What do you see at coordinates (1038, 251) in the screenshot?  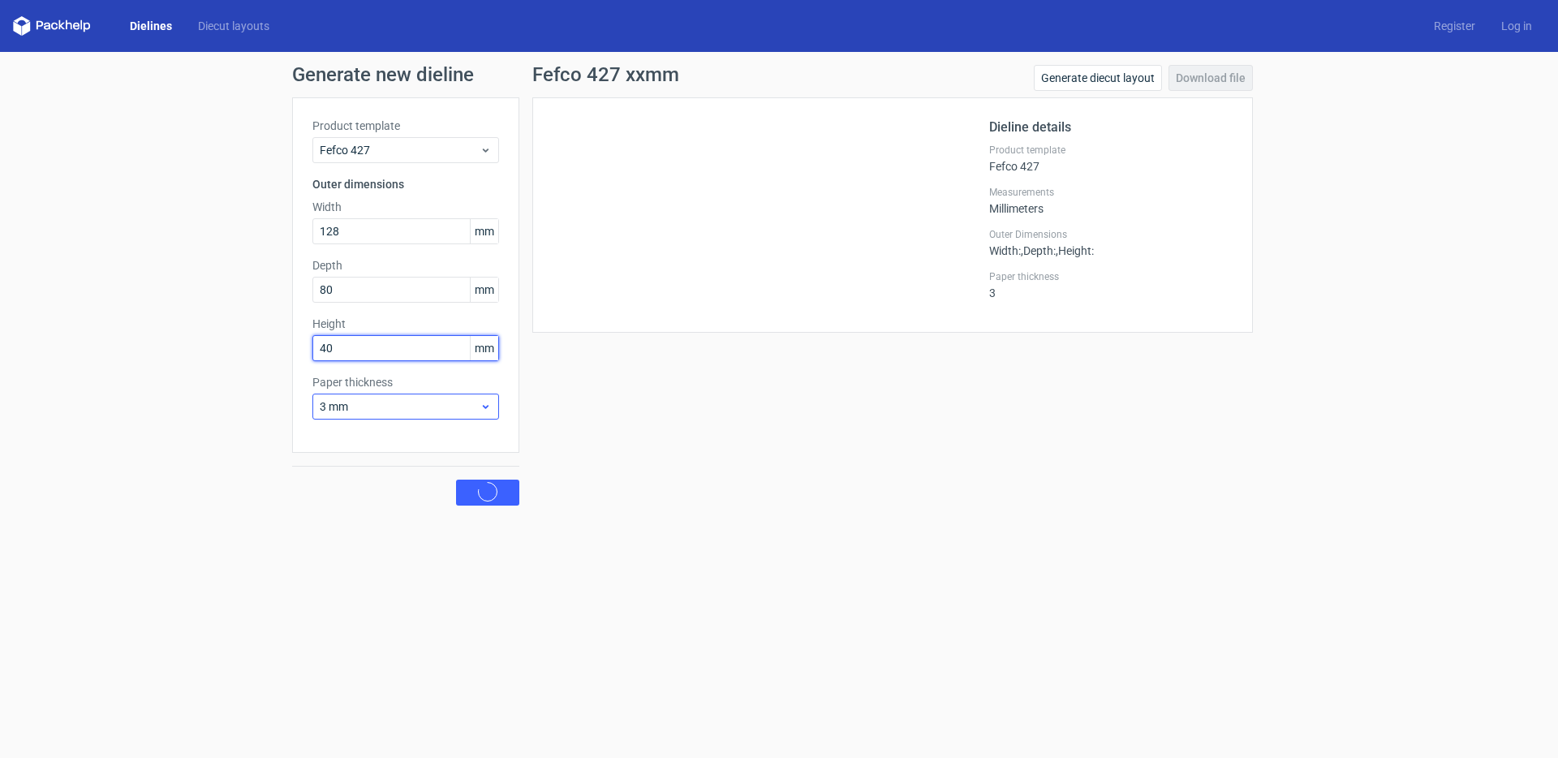 I see `span: , Depth :` at bounding box center [1038, 251].